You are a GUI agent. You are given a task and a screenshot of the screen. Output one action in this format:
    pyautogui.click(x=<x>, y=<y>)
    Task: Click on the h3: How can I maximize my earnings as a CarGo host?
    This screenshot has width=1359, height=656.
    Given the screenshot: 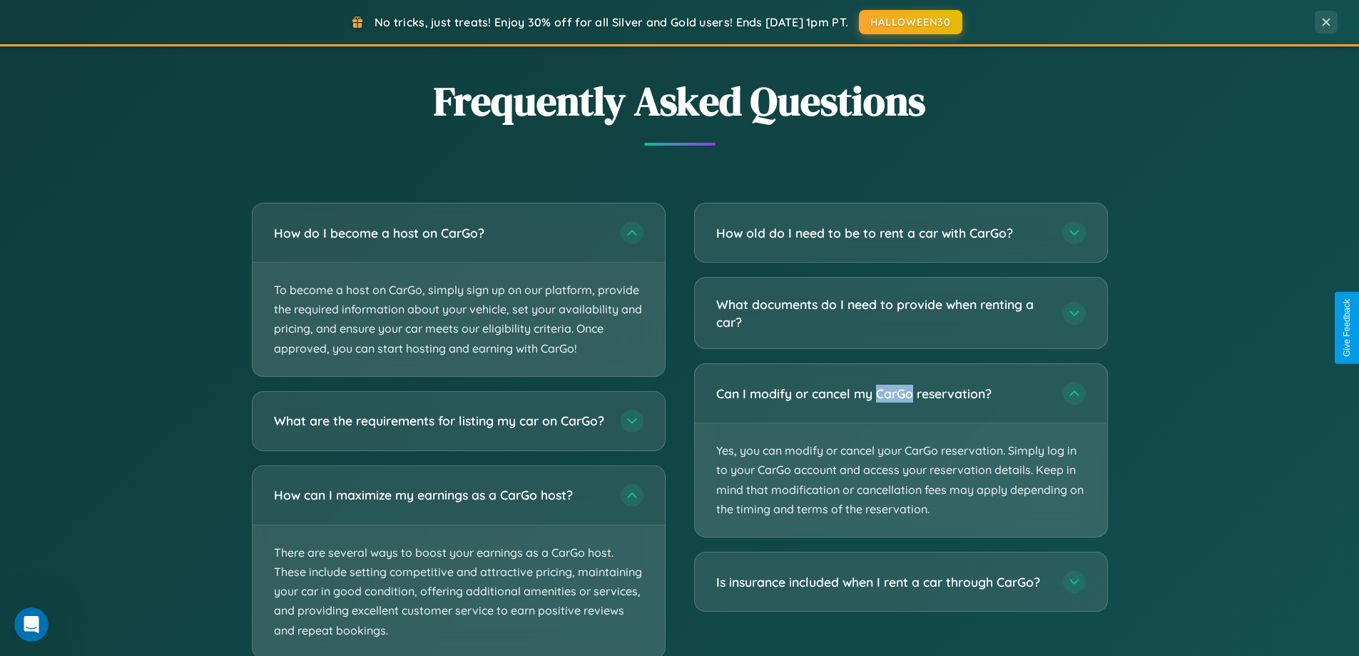 What is the action you would take?
    pyautogui.click(x=440, y=494)
    